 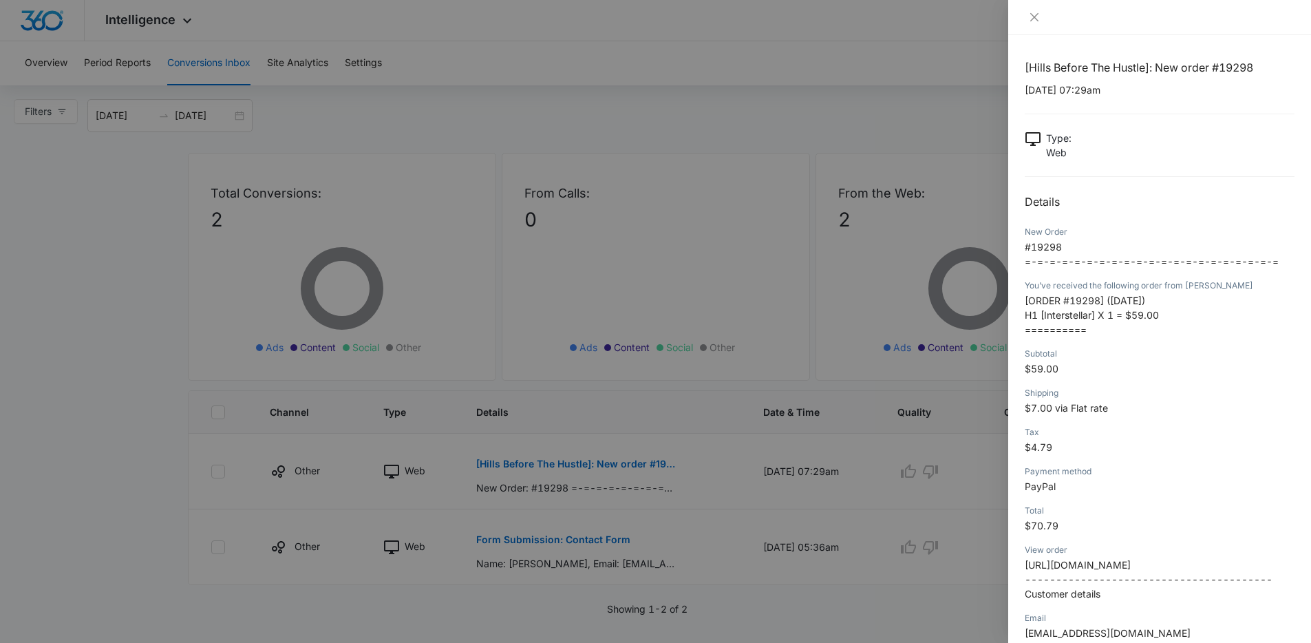 I want to click on p: Web, so click(x=1058, y=152).